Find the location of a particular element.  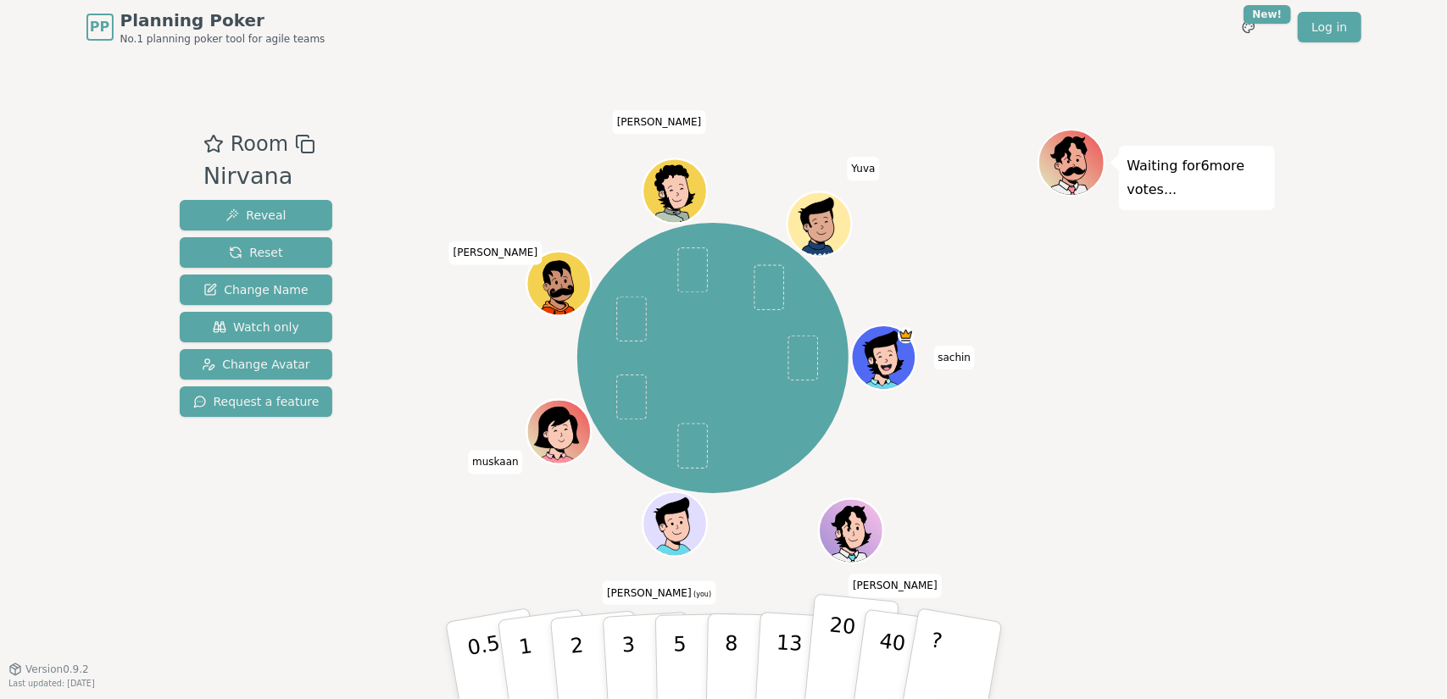

button: Version0.9.2 is located at coordinates (48, 670).